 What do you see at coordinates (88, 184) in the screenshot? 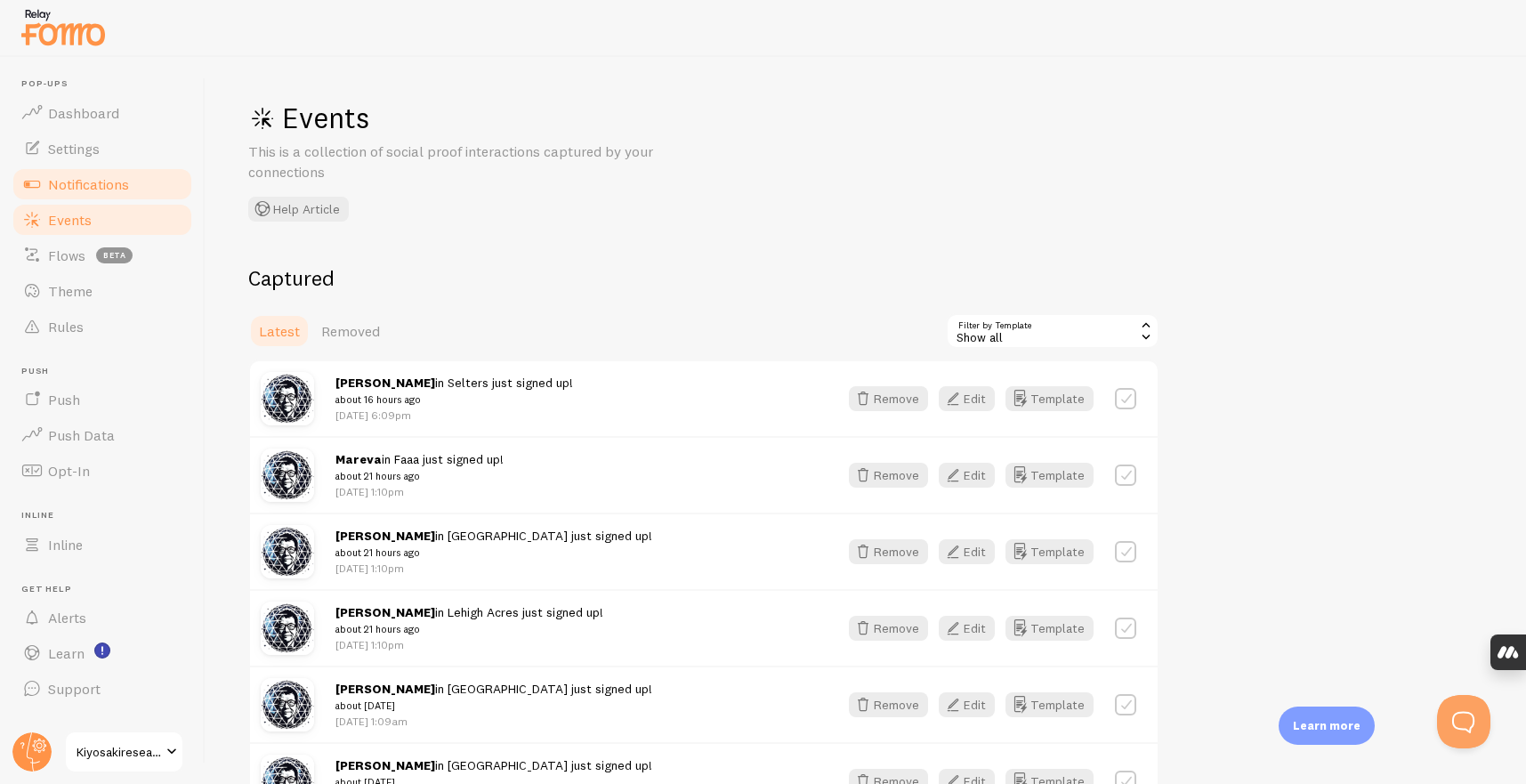
I see `span: Notifications` at bounding box center [88, 184].